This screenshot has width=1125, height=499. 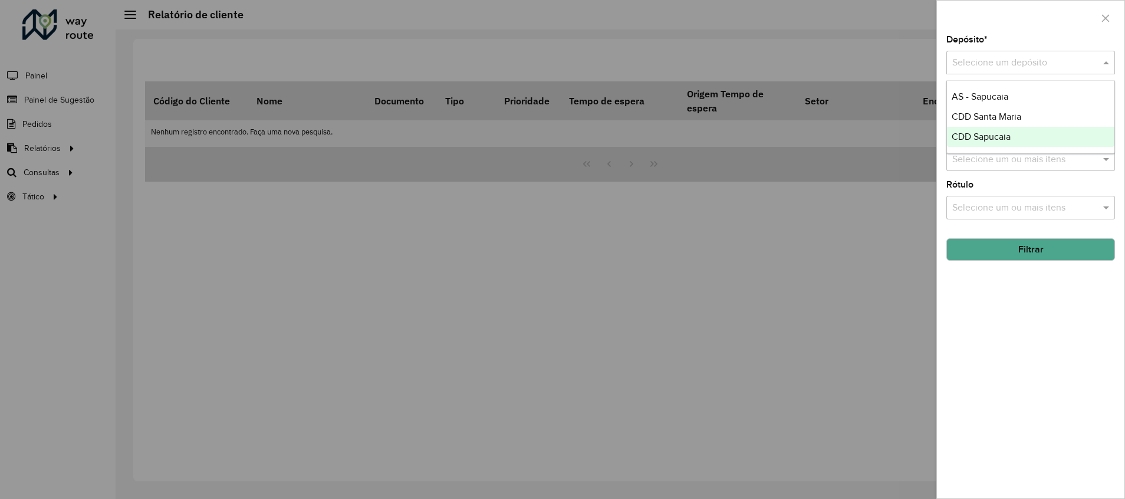 I want to click on label: Rótulo, so click(x=960, y=185).